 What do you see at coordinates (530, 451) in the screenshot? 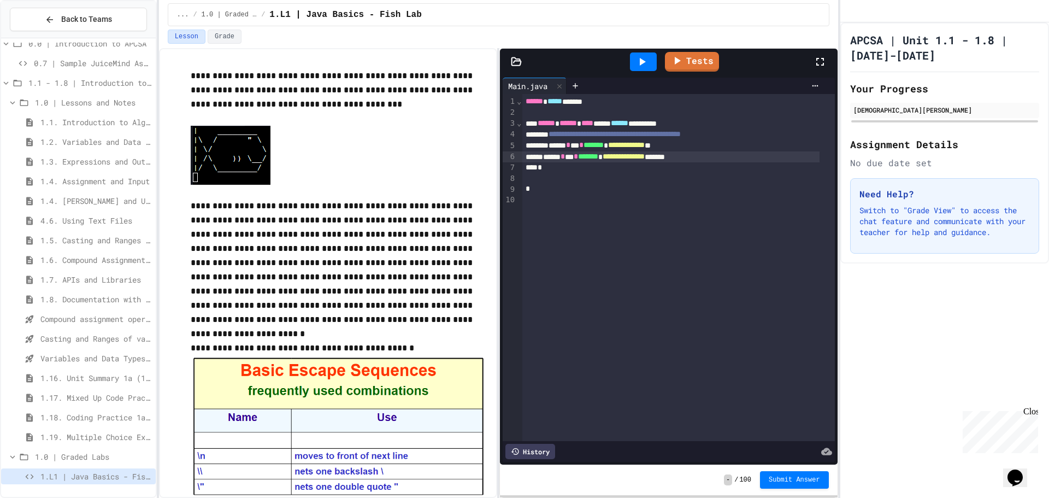
I see `div: History` at bounding box center [530, 451].